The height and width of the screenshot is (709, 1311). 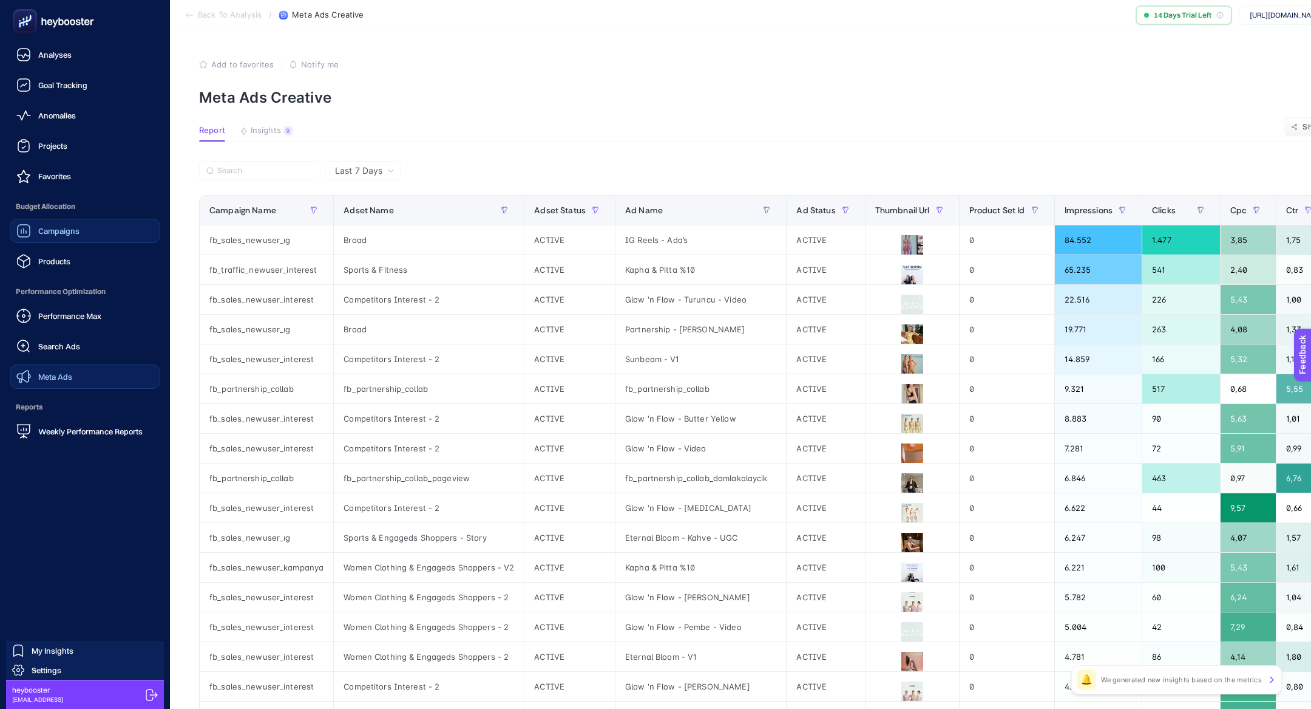 What do you see at coordinates (1239, 210) in the screenshot?
I see `span: Cpc` at bounding box center [1239, 210].